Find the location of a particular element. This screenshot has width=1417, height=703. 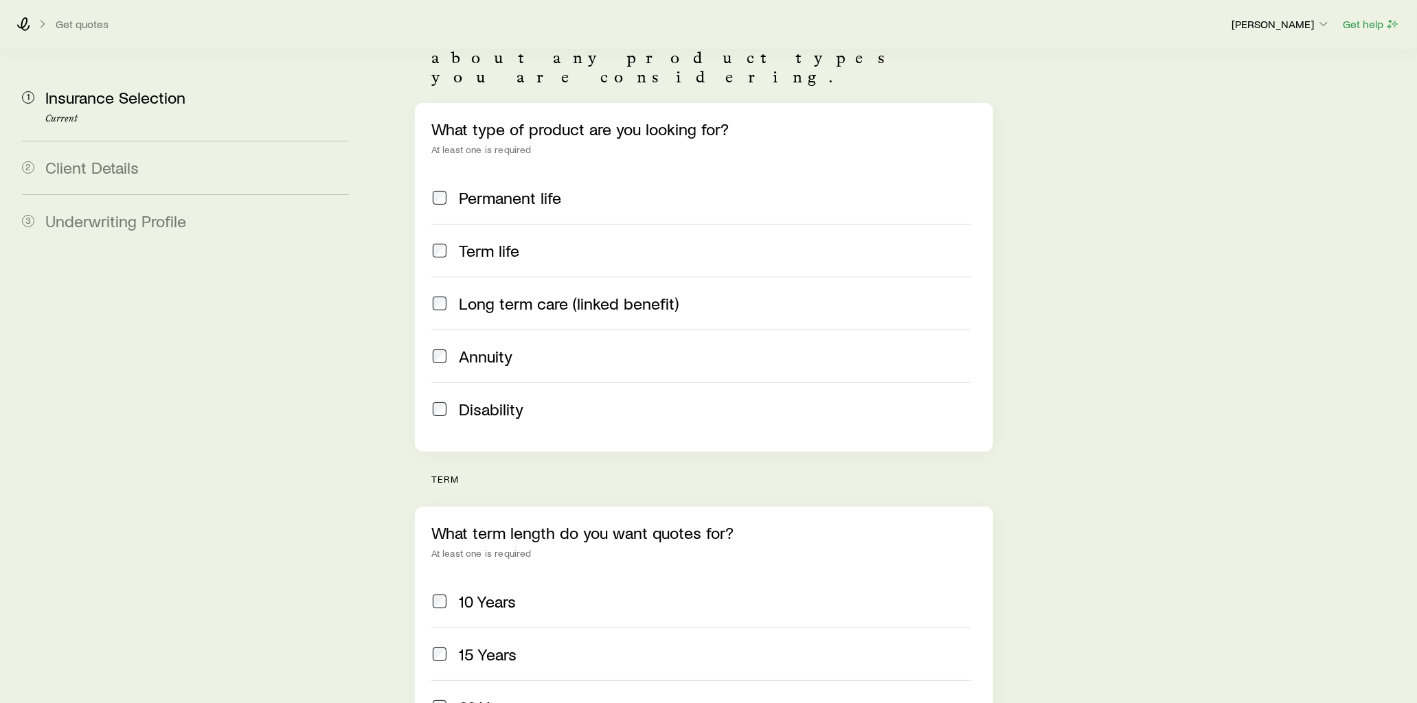

input: Long term care (linked benefit) is located at coordinates (439, 304).